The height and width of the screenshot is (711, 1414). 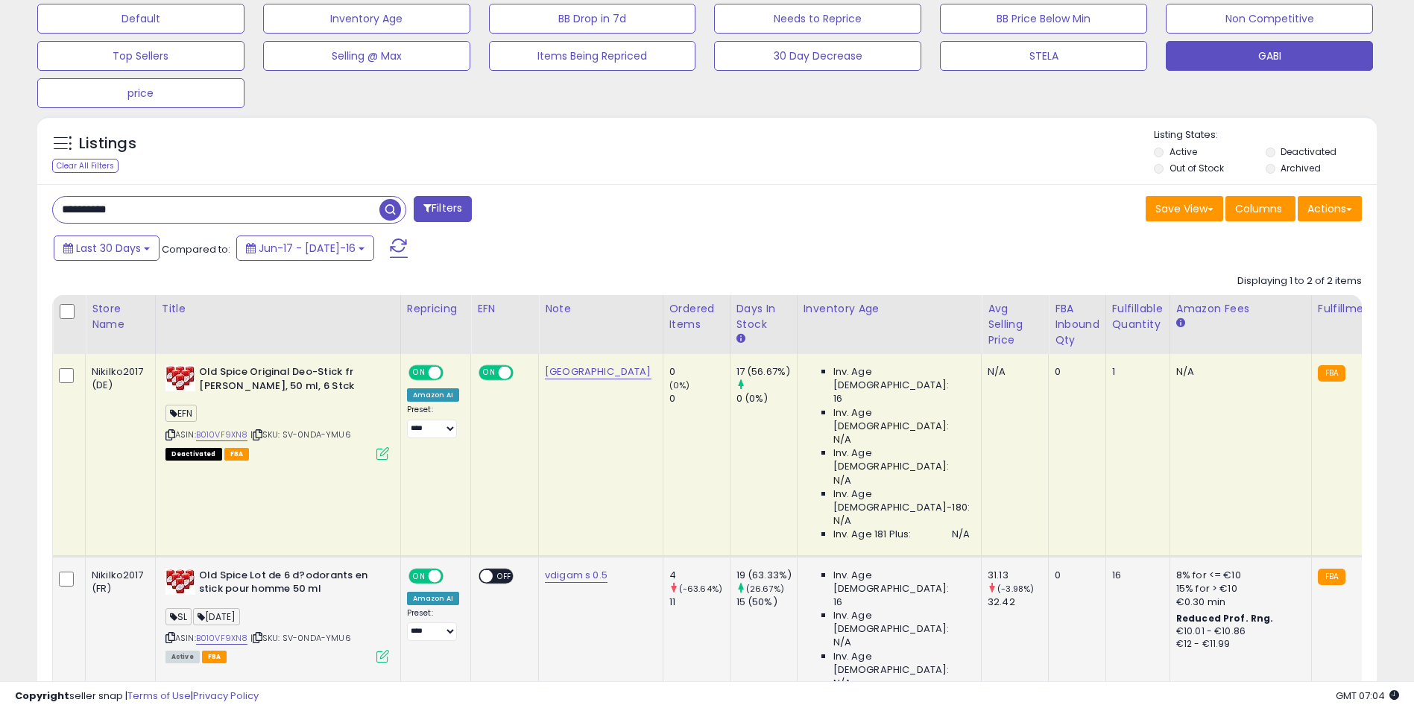 I want to click on p: Listing States:, so click(x=1265, y=135).